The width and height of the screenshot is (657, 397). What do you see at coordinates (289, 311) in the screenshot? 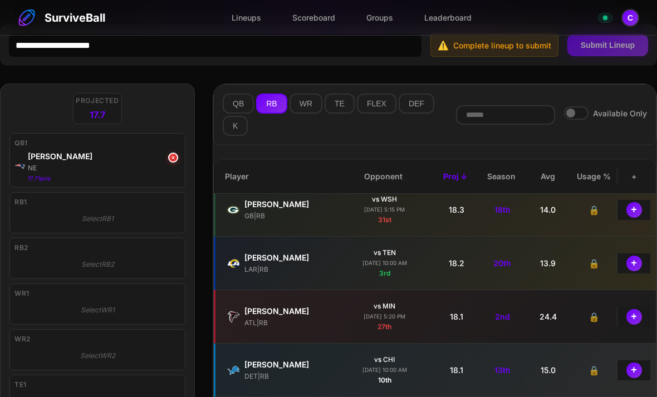
I see `div: Bijan Robinson` at bounding box center [289, 311].